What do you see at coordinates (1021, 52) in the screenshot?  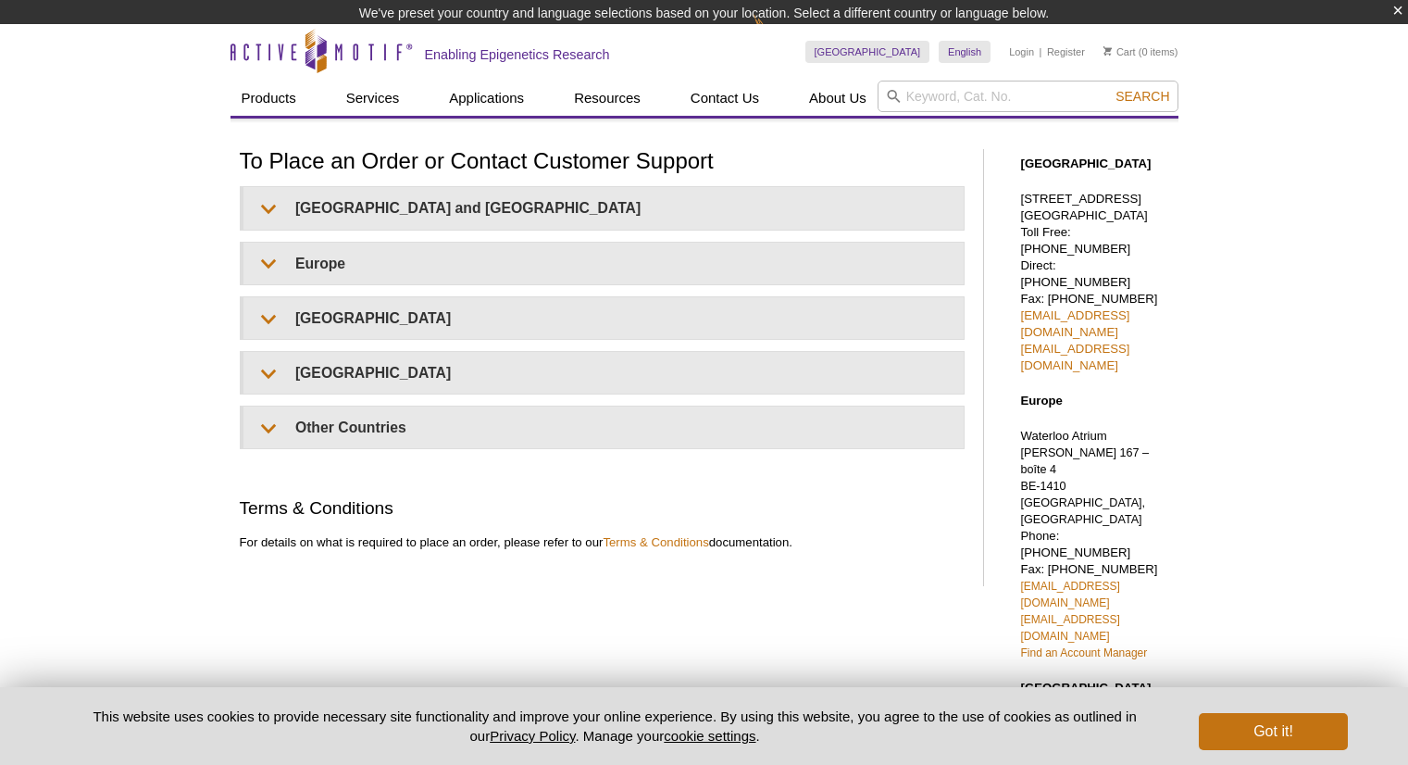 I see `a: Login` at bounding box center [1021, 52].